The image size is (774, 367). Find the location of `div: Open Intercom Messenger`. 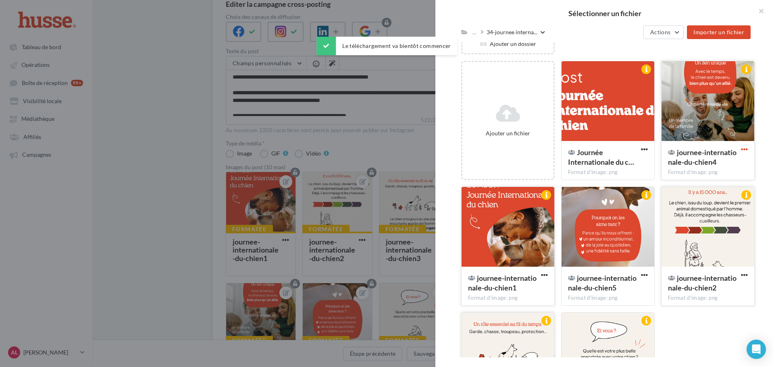

div: Open Intercom Messenger is located at coordinates (756, 349).